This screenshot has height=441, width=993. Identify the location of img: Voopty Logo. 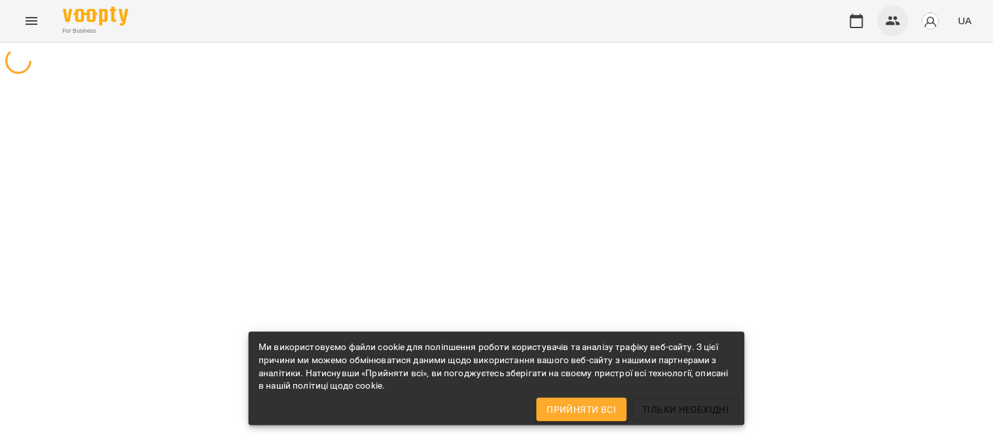
(96, 16).